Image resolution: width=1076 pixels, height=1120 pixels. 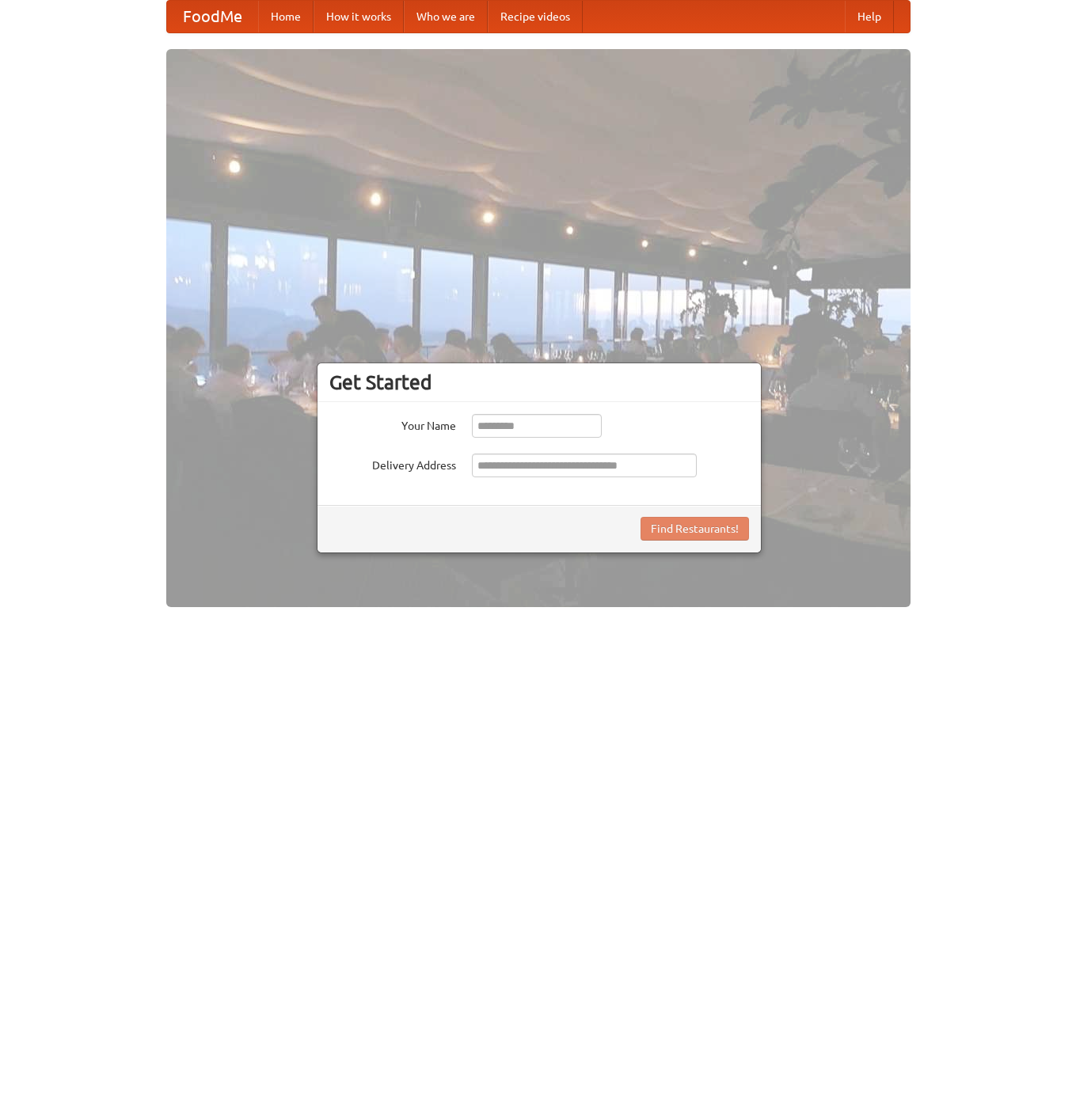 What do you see at coordinates (536, 16) in the screenshot?
I see `a: Recipe videos` at bounding box center [536, 16].